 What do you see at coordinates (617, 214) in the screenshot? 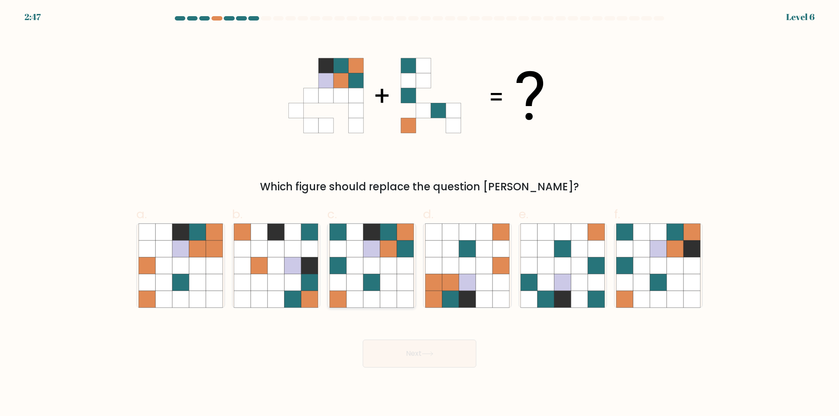
I see `span: f.` at bounding box center [617, 214].